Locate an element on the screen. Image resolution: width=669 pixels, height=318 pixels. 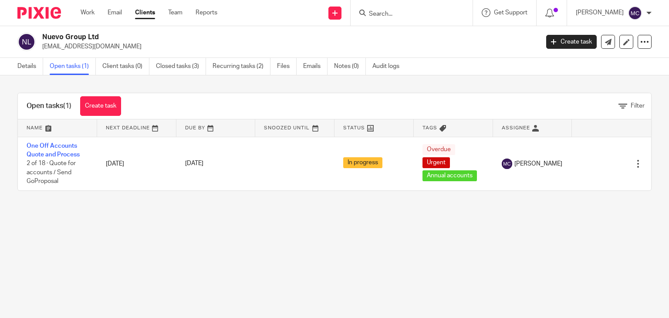
input: Search is located at coordinates (407, 14).